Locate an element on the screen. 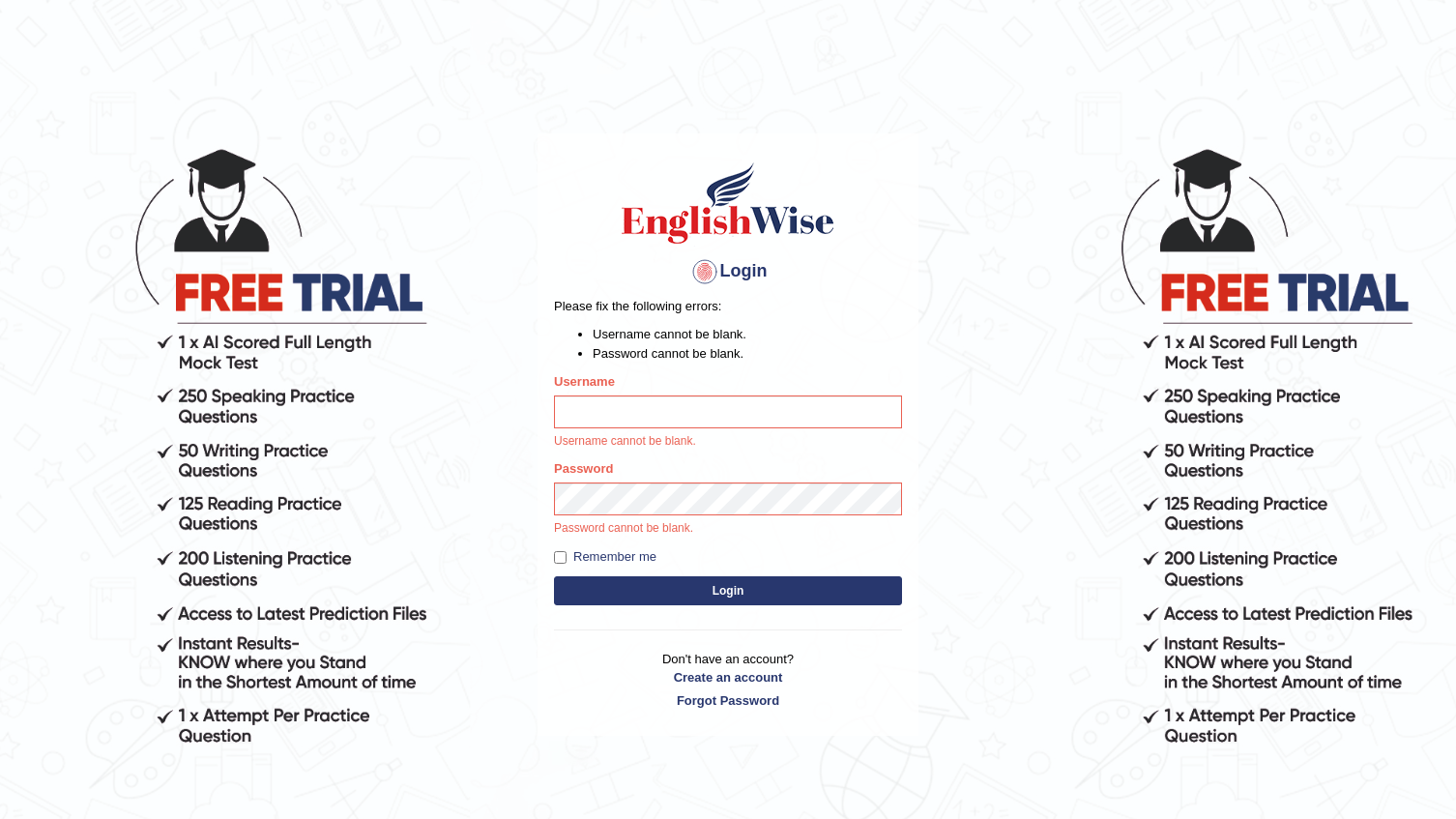  label: Password is located at coordinates (583, 468).